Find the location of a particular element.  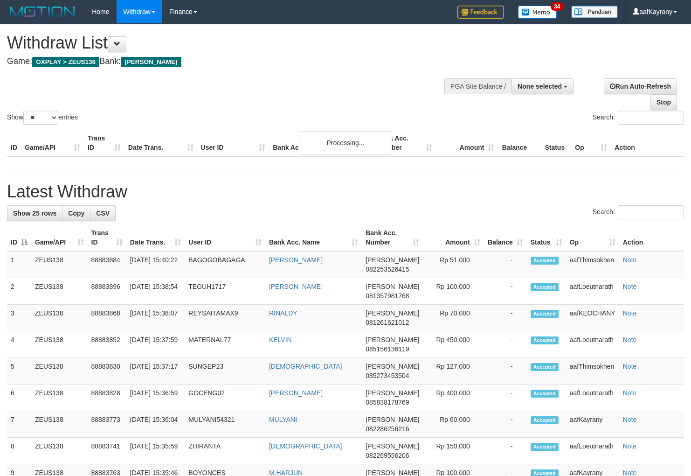

td: Rp 70,000 is located at coordinates (453, 318).